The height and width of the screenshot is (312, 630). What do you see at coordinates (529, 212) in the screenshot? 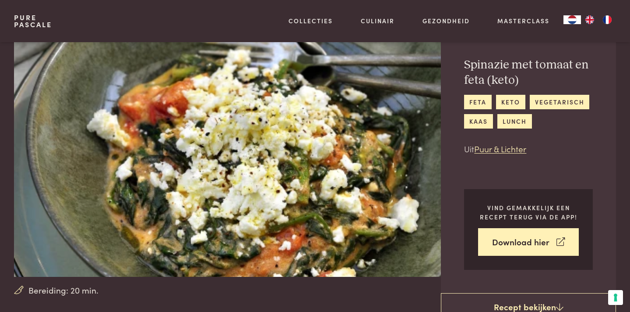
I see `p: Vind gemakkelijk een recept terug via de app!` at bounding box center [529, 212].